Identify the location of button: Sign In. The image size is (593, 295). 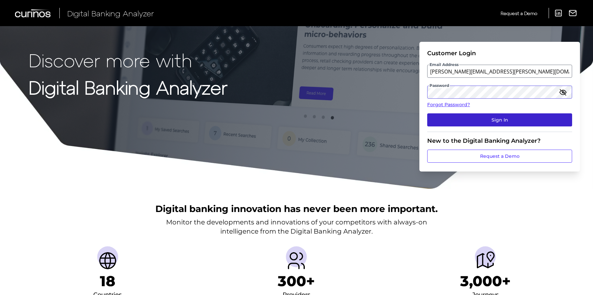
(499, 120).